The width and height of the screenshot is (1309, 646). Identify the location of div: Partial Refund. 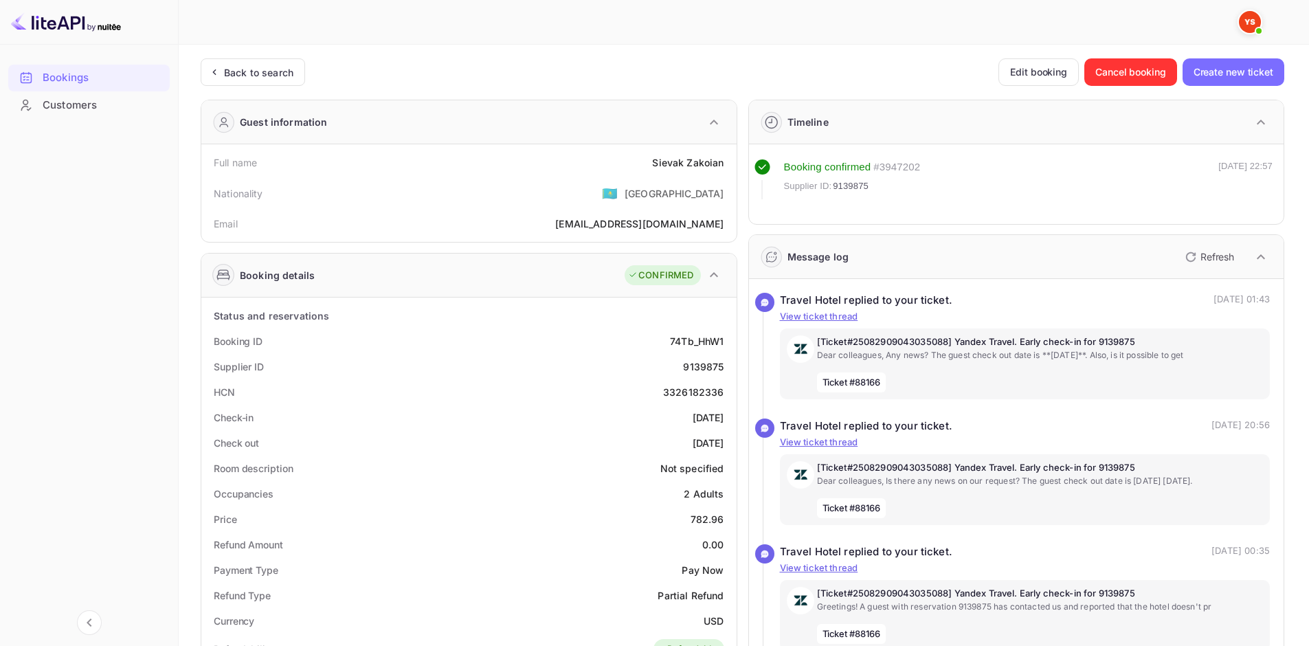
(691, 595).